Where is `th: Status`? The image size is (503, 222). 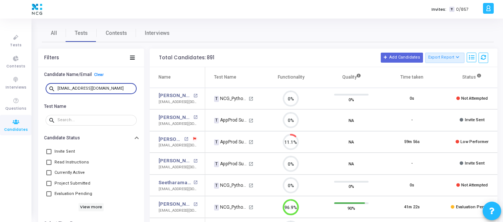
th: Status is located at coordinates (472, 77).